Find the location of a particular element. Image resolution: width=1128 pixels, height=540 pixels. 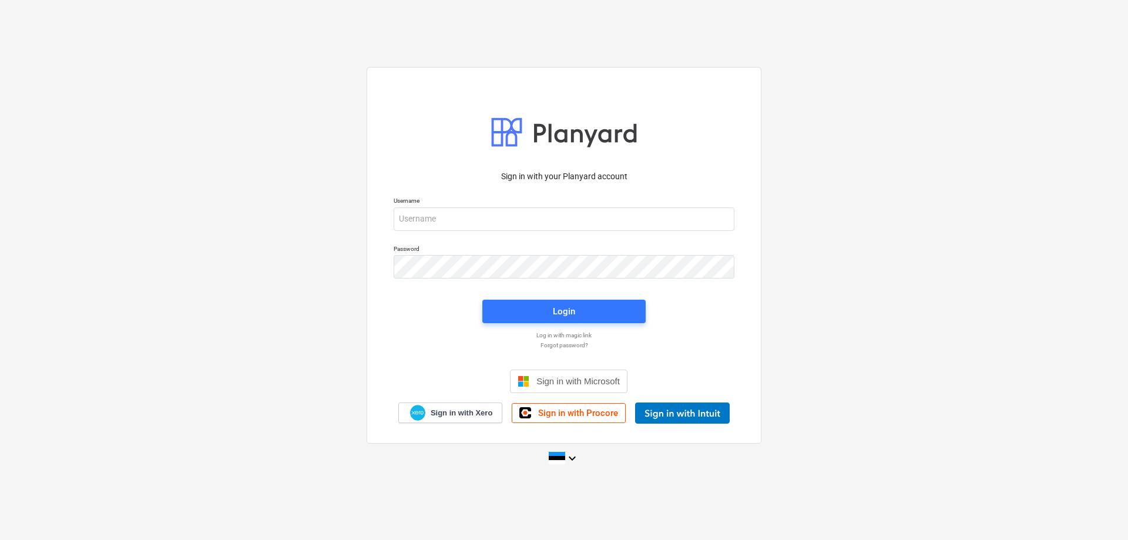

input: Username is located at coordinates (564, 219).